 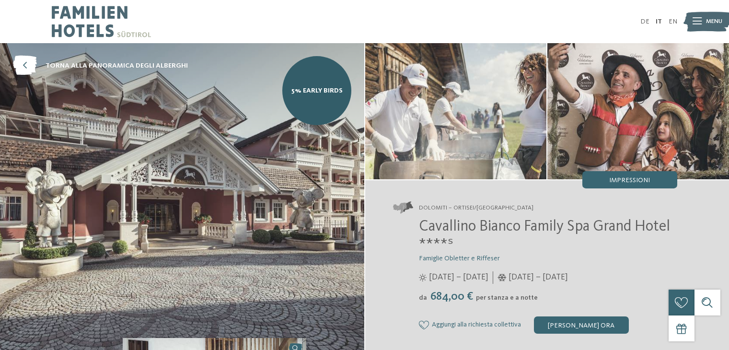 I want to click on a: torna alla panoramica degli alberghi, so click(x=100, y=66).